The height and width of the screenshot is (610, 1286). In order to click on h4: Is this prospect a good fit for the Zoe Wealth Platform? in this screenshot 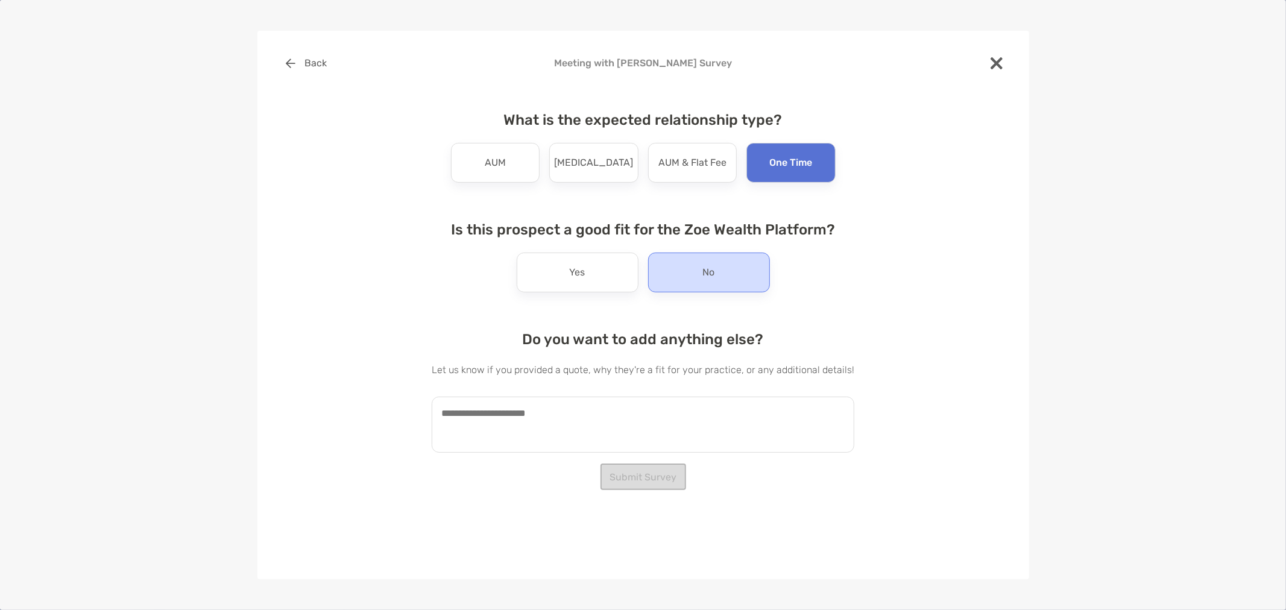, I will do `click(643, 230)`.